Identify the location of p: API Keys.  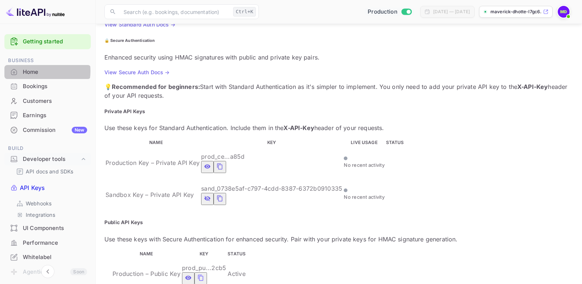
(32, 188).